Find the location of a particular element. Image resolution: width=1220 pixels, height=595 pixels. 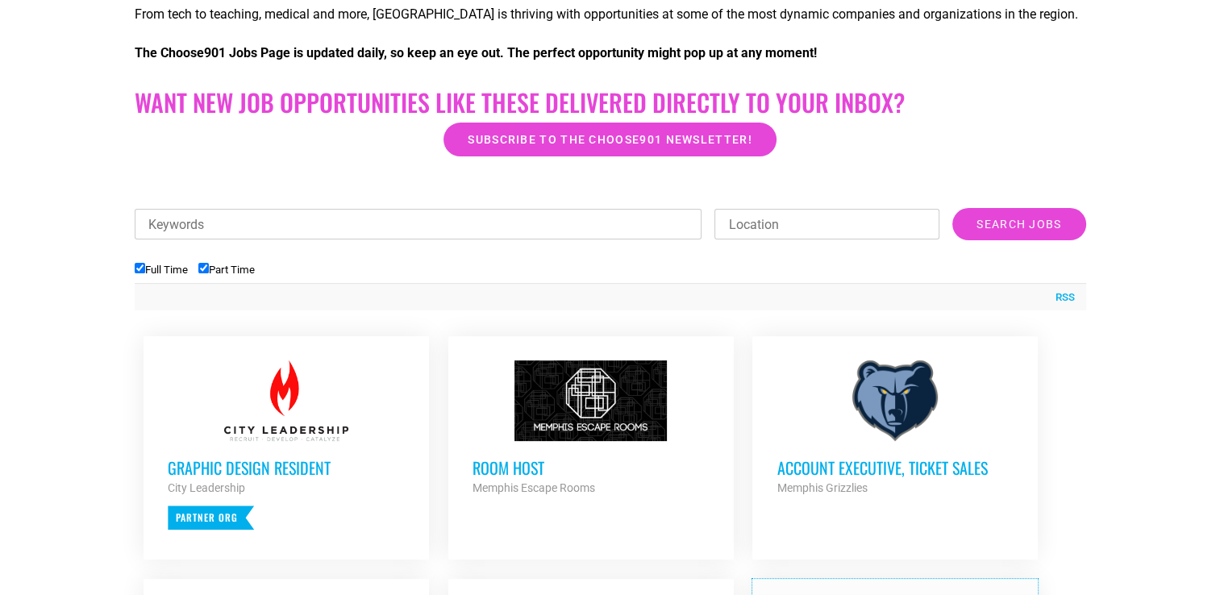

a: RSS is located at coordinates (1061, 297).